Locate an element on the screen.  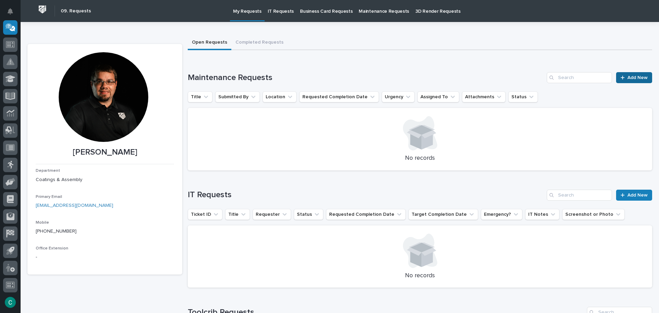
button: Screenshot or Photo is located at coordinates (594, 214).